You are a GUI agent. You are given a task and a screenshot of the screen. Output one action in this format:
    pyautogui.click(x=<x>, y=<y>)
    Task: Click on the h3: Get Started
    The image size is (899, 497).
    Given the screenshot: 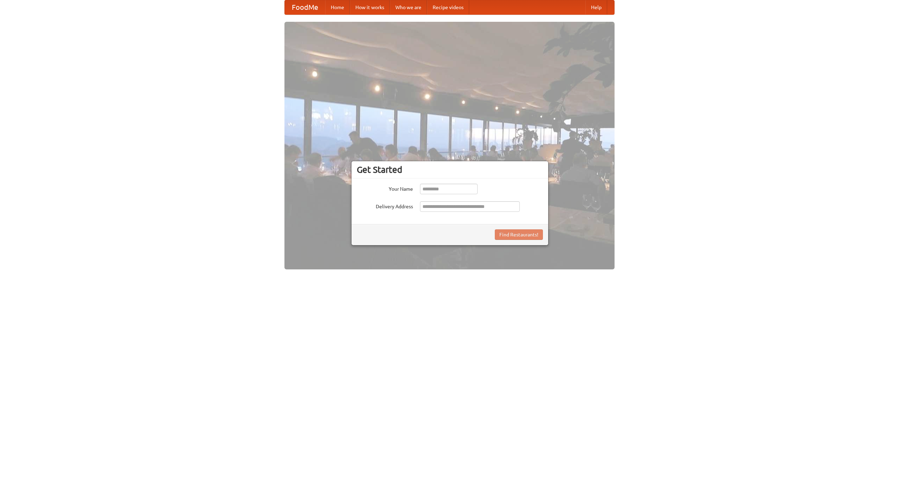 What is the action you would take?
    pyautogui.click(x=450, y=170)
    